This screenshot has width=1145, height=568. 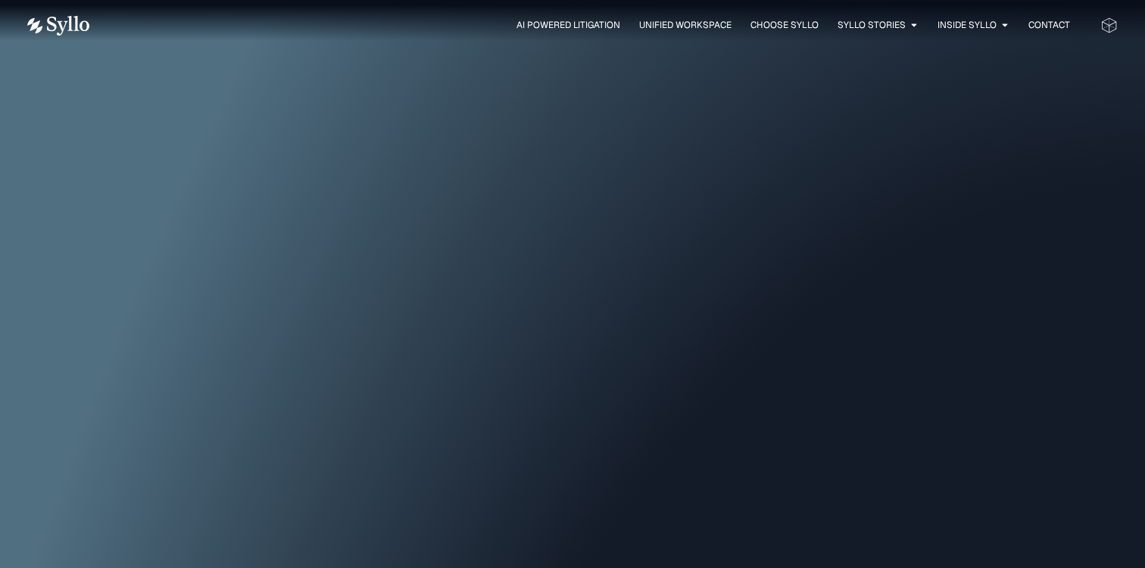 What do you see at coordinates (785, 25) in the screenshot?
I see `a: Choose Syllo` at bounding box center [785, 25].